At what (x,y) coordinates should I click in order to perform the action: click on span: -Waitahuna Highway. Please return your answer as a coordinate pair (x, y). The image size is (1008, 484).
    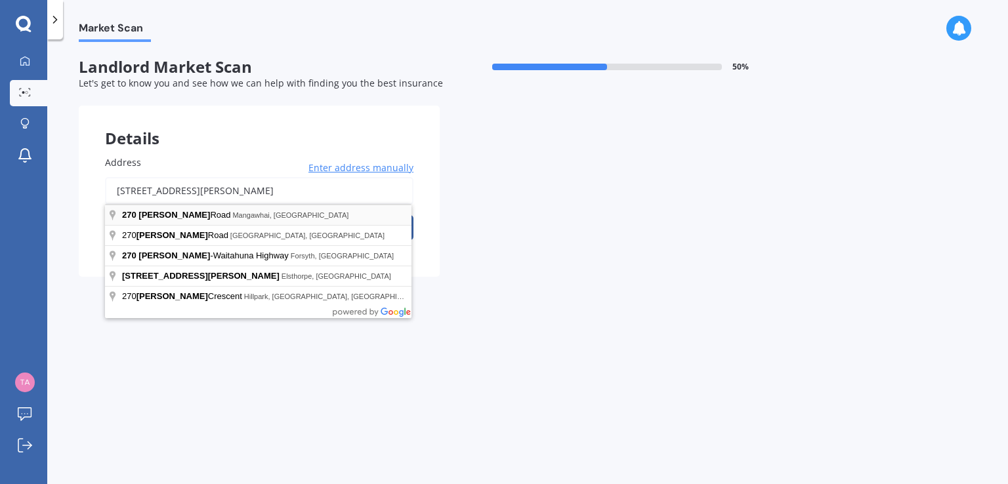
    Looking at the image, I should click on (206, 255).